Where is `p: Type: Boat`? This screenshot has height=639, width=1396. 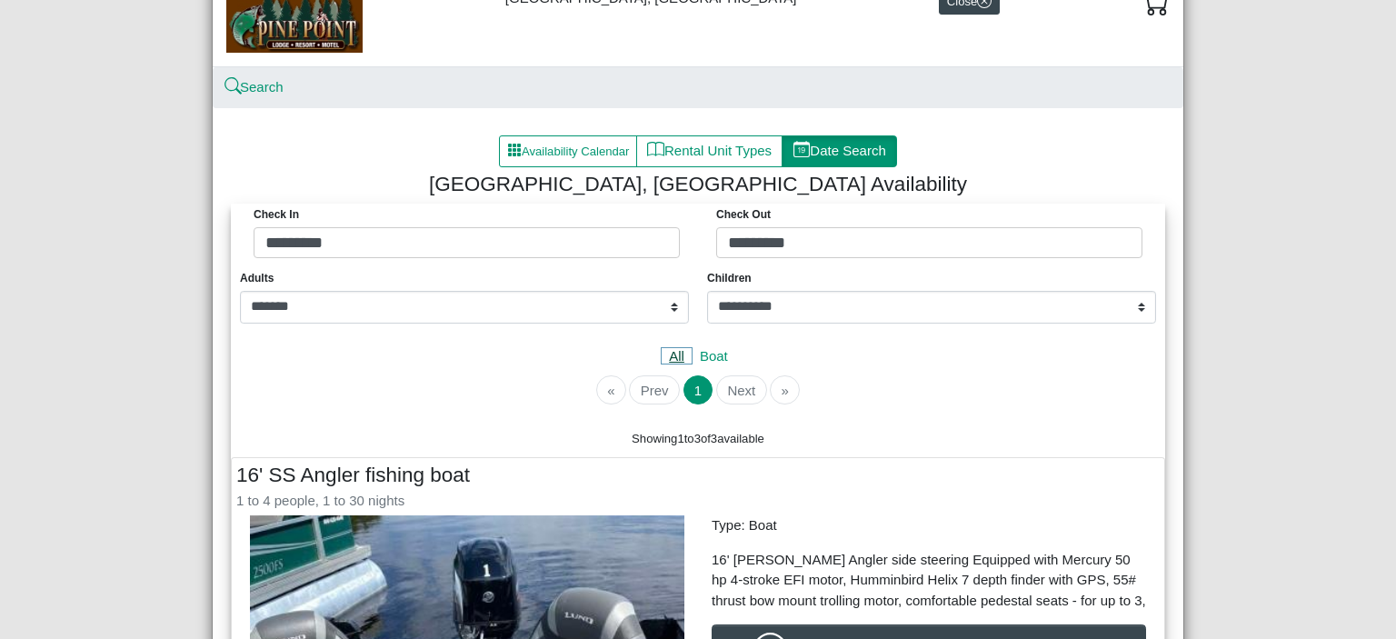
p: Type: Boat is located at coordinates (929, 525).